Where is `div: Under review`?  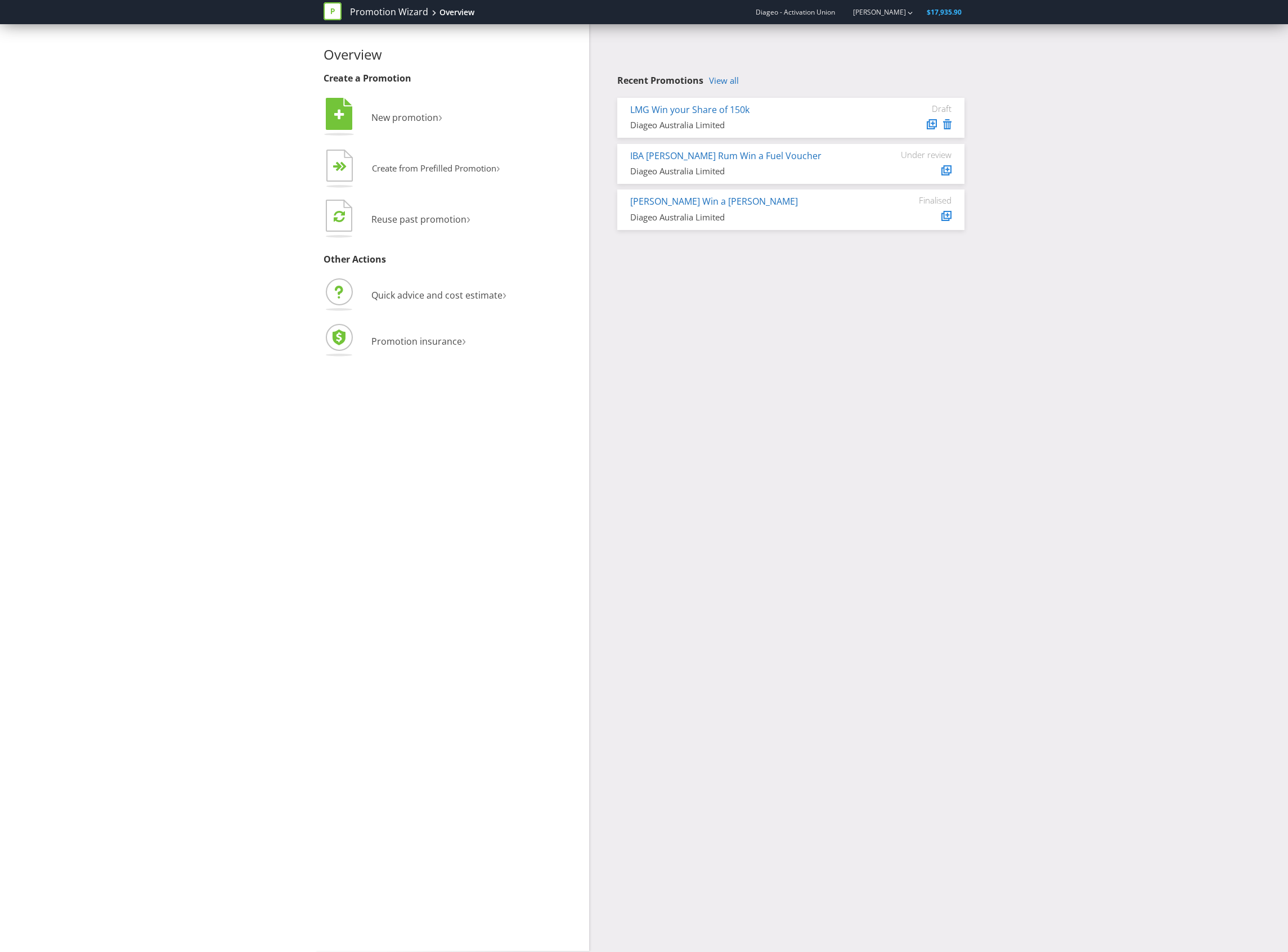 div: Under review is located at coordinates (918, 155).